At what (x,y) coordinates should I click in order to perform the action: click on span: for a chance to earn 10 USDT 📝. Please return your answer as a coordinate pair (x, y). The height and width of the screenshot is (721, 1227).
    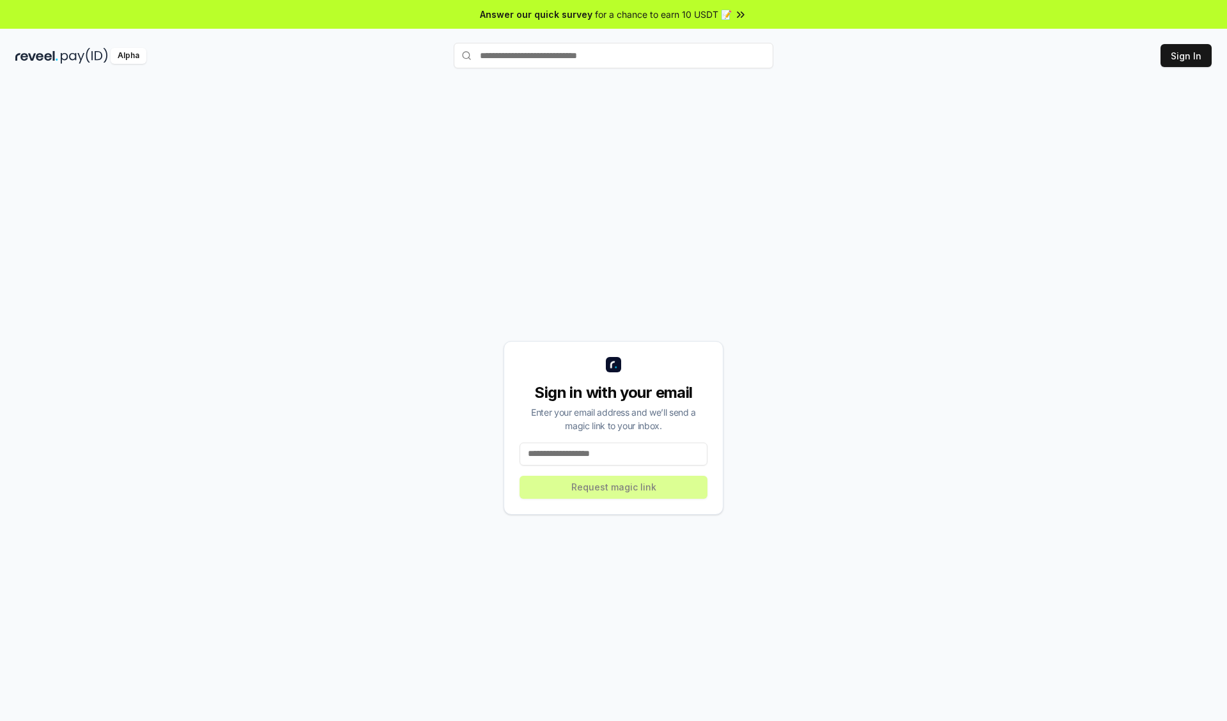
    Looking at the image, I should click on (663, 14).